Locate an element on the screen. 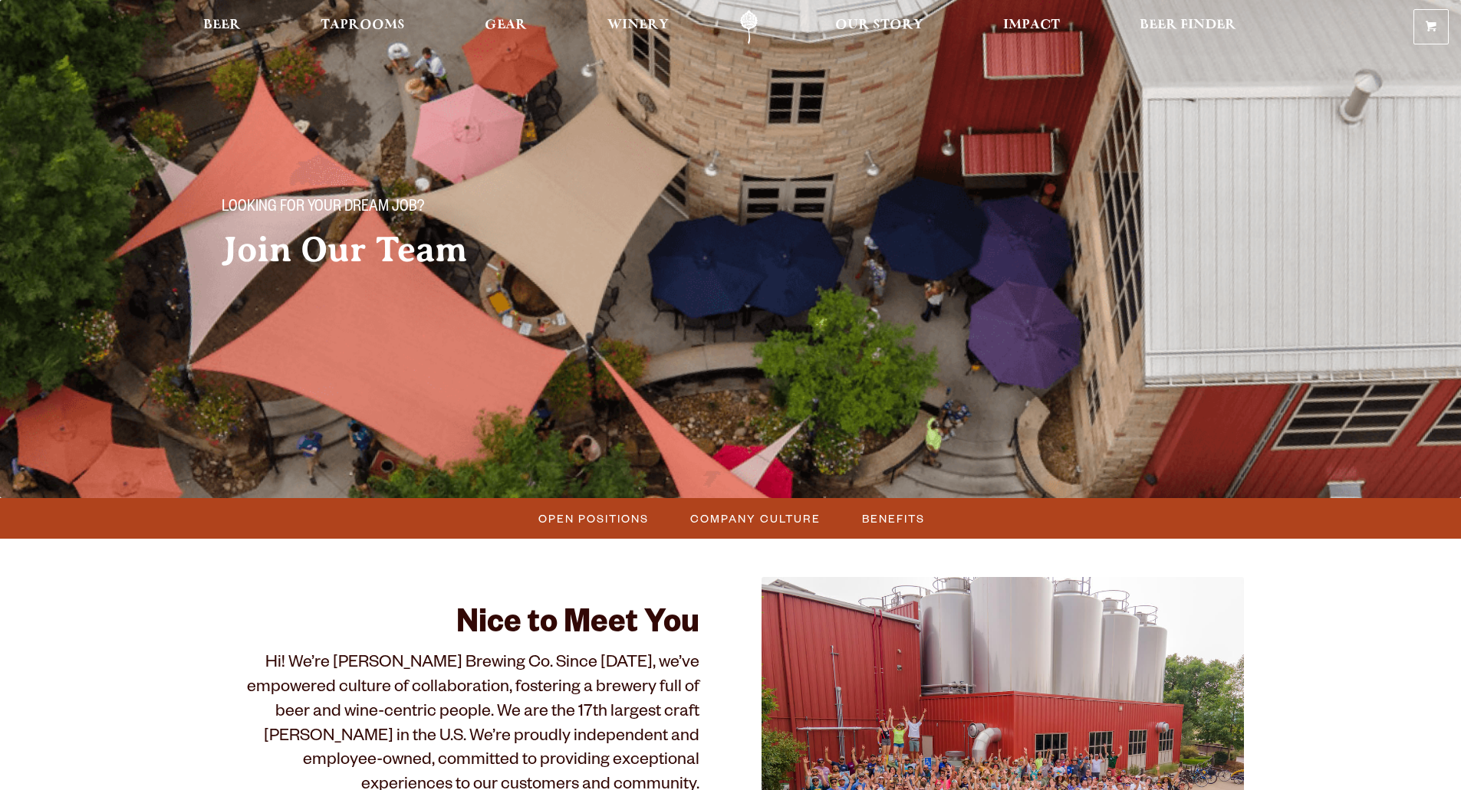 The height and width of the screenshot is (790, 1461). span: Gear is located at coordinates (505, 25).